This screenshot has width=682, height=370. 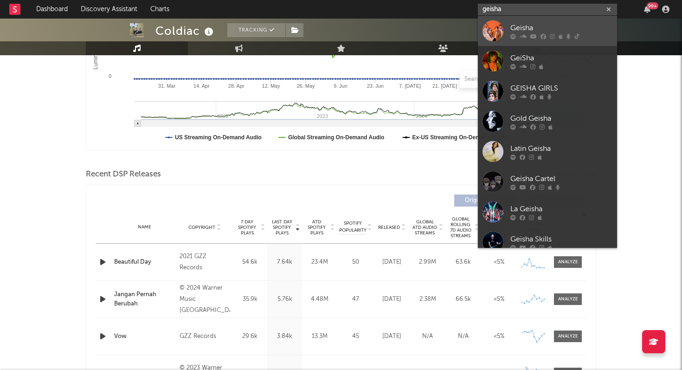 I want to click on div: 47, so click(x=355, y=299).